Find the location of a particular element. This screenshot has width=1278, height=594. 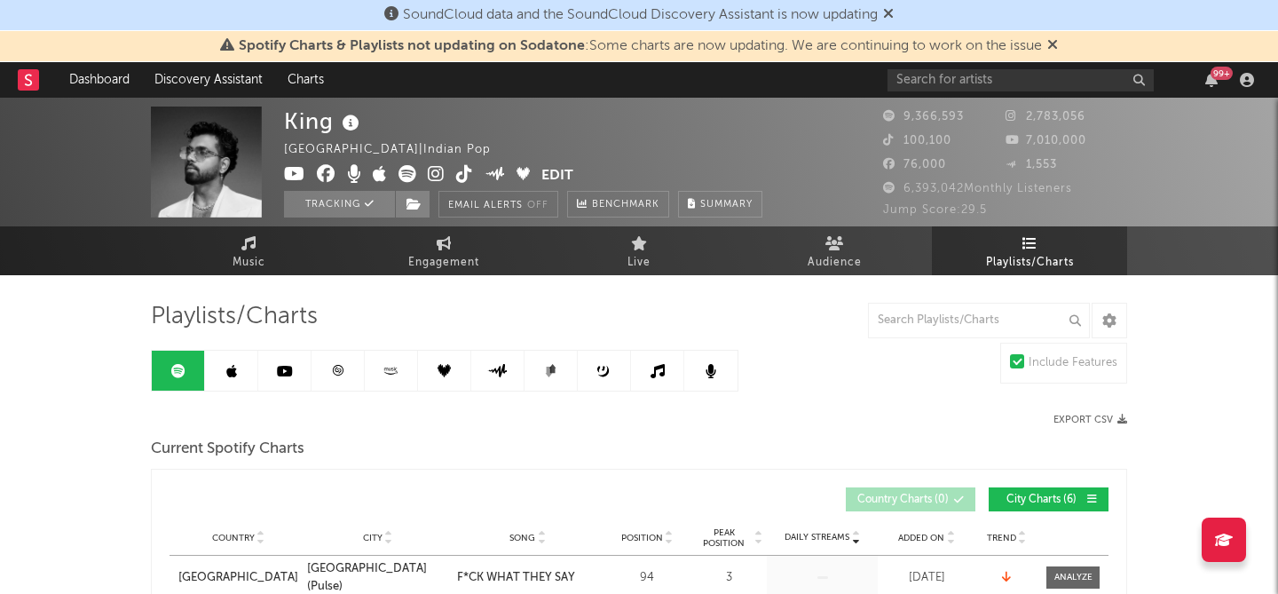

span: 76,000 is located at coordinates (914, 164).